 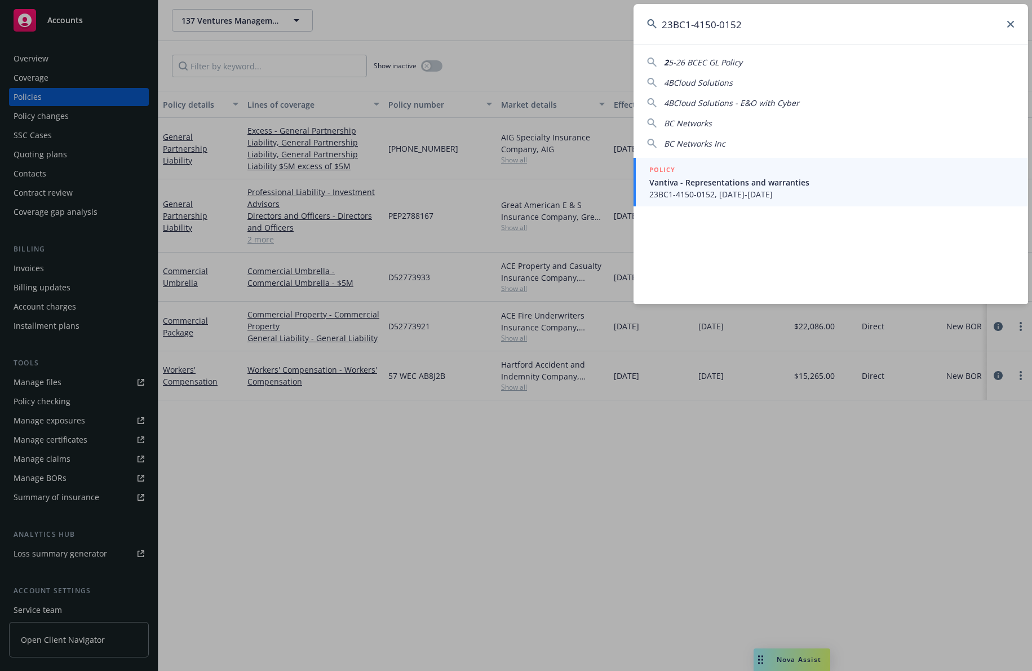 I want to click on span: BC Networks Inc, so click(x=694, y=143).